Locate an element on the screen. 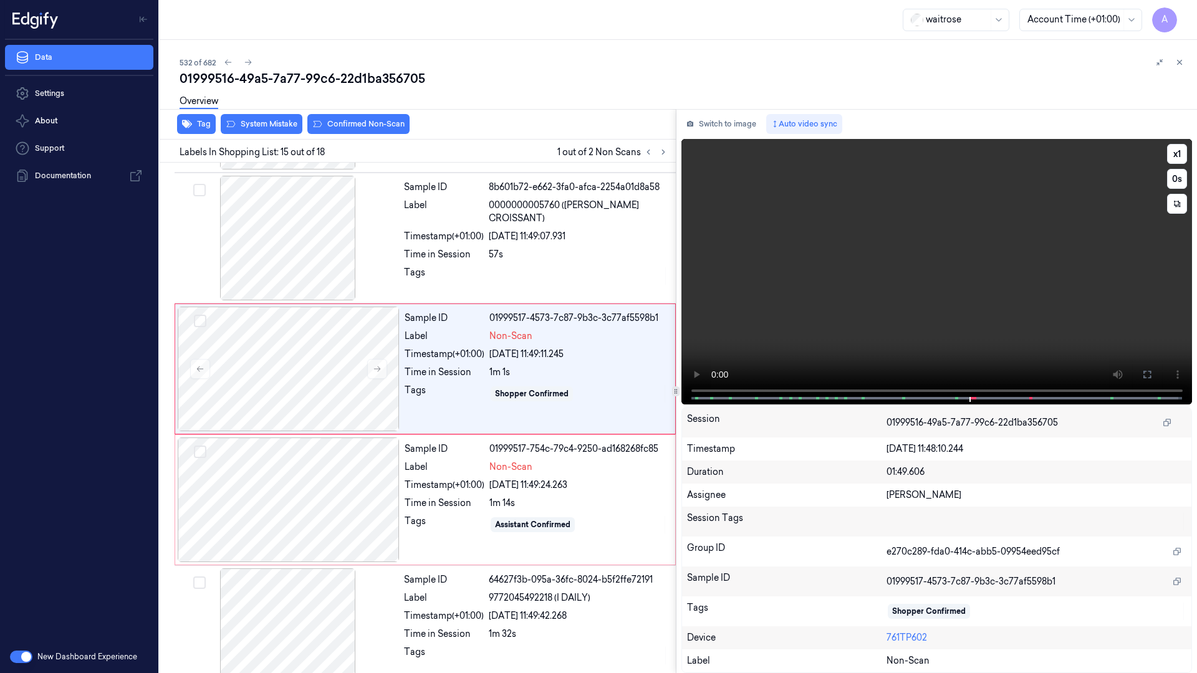 This screenshot has width=1197, height=673. span: A is located at coordinates (1164, 20).